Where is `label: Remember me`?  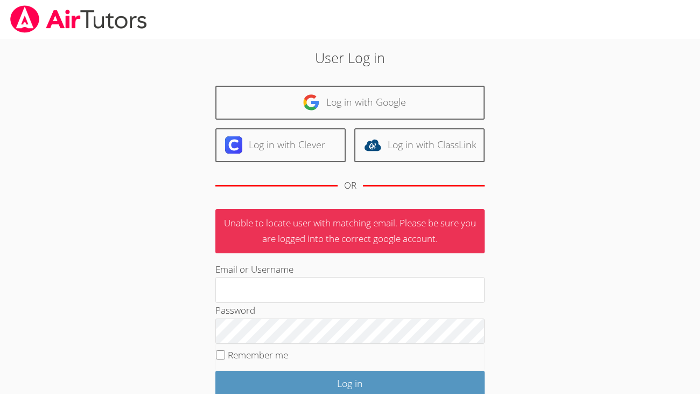 label: Remember me is located at coordinates (258, 354).